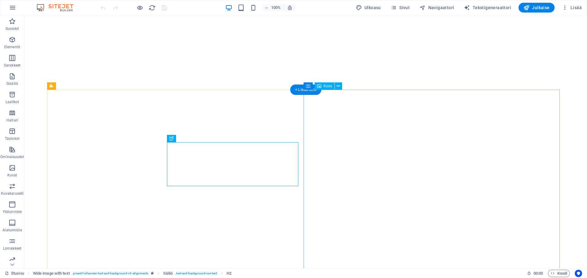  Describe the element at coordinates (306, 90) in the screenshot. I see `div: + Lisää osio` at that location.